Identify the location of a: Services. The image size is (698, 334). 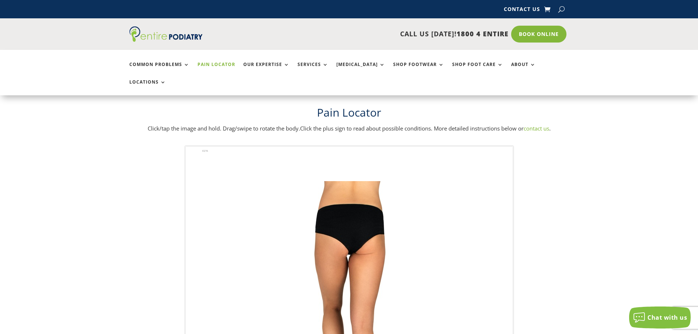
(313, 70).